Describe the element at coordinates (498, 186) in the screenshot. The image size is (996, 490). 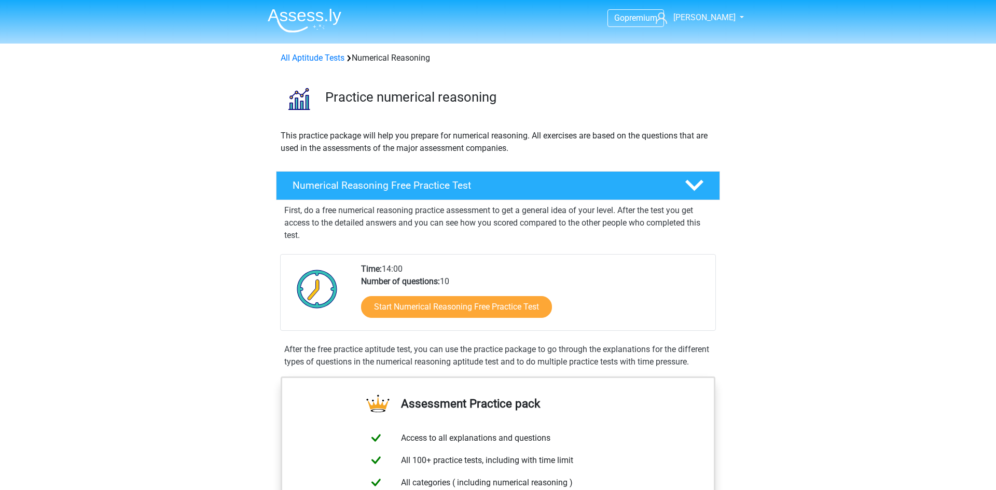
I see `a: Numerical Reasoning Free Practice Test` at that location.